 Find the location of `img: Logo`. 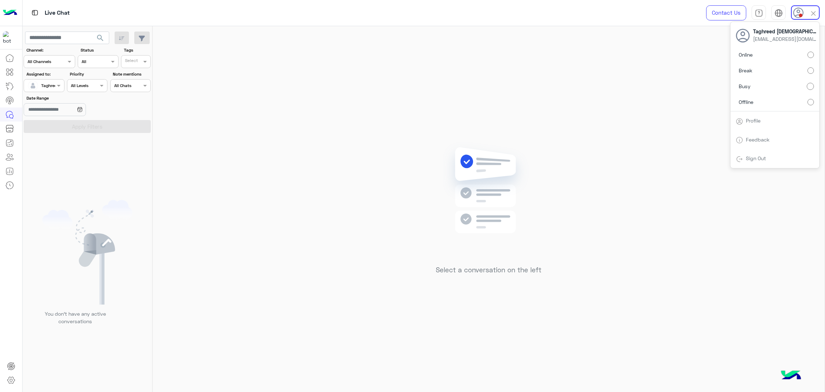

img: Logo is located at coordinates (10, 13).